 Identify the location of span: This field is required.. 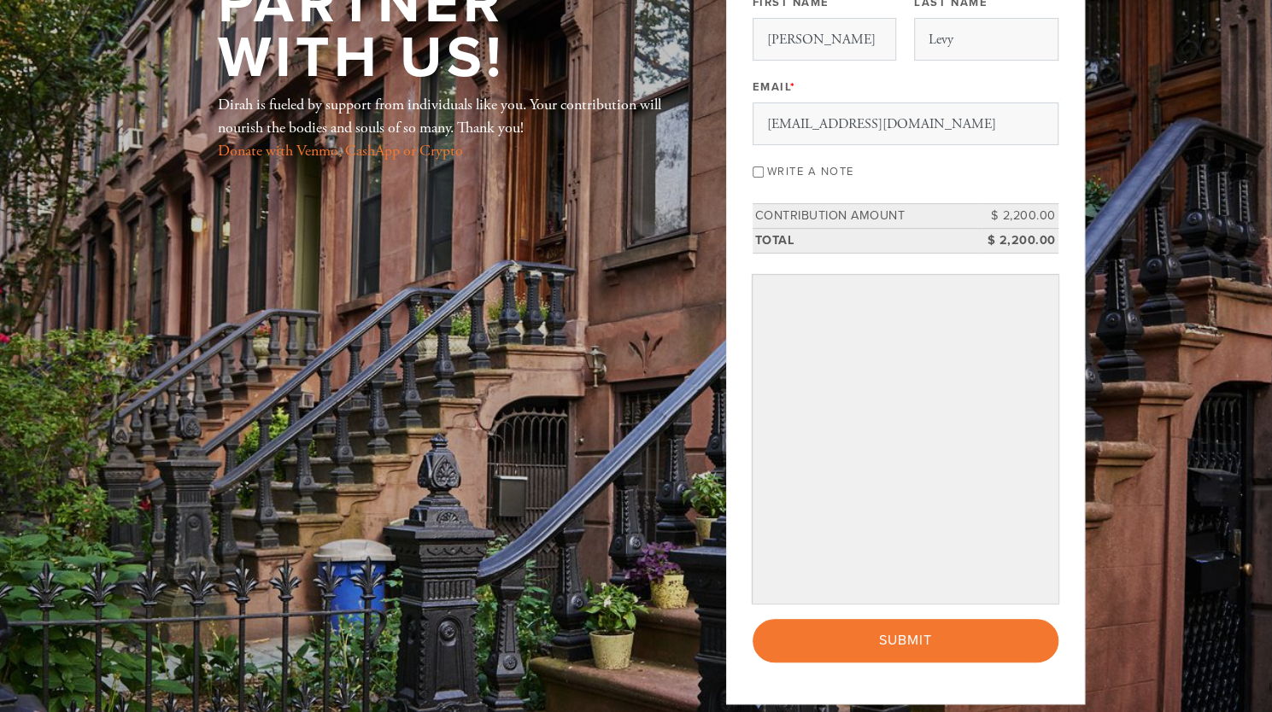
(793, 87).